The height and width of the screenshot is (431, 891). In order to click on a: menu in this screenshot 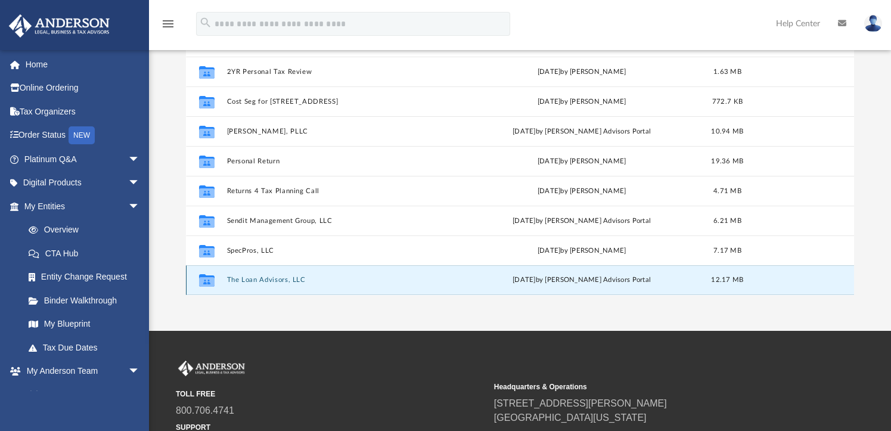, I will do `click(168, 27)`.